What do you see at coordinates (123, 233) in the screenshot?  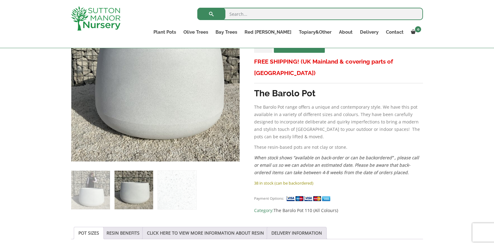 I see `a: RESIN BENEFITS` at bounding box center [123, 233].